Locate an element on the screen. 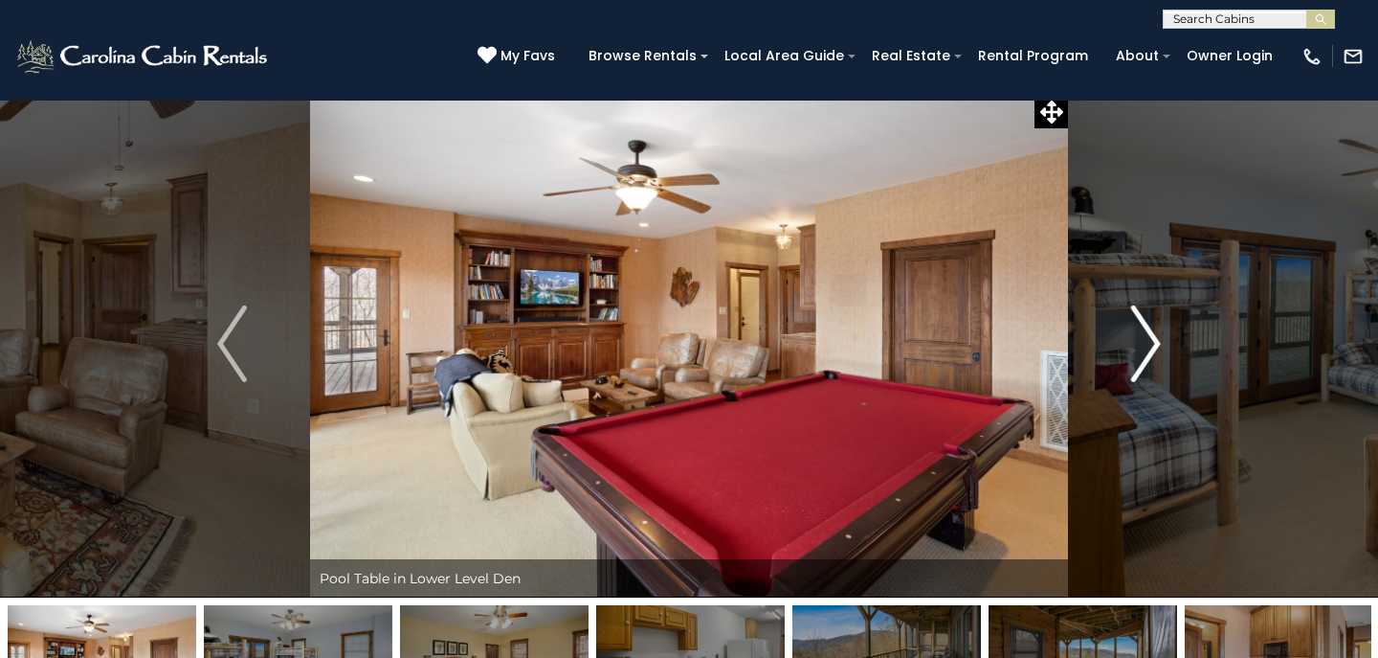  button: Previous is located at coordinates (232, 344).